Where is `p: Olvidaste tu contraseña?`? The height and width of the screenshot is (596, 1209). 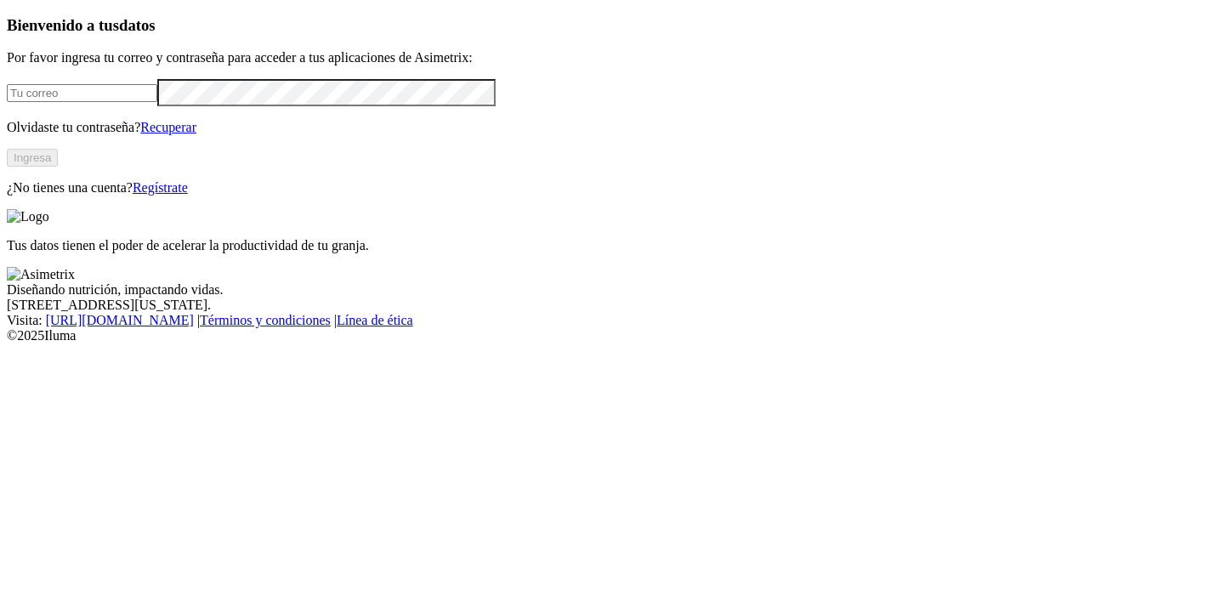
p: Olvidaste tu contraseña? is located at coordinates (605, 128).